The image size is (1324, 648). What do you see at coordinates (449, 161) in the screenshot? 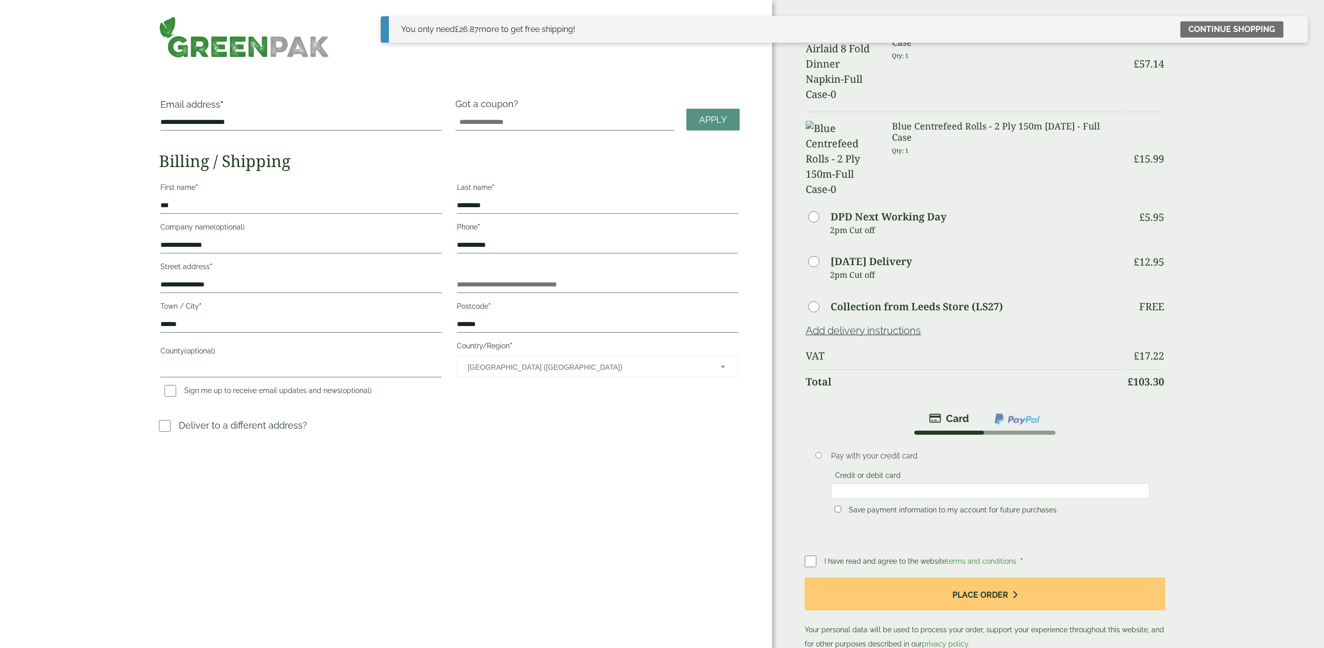
I see `h2: Billing / Shipping` at bounding box center [449, 161].